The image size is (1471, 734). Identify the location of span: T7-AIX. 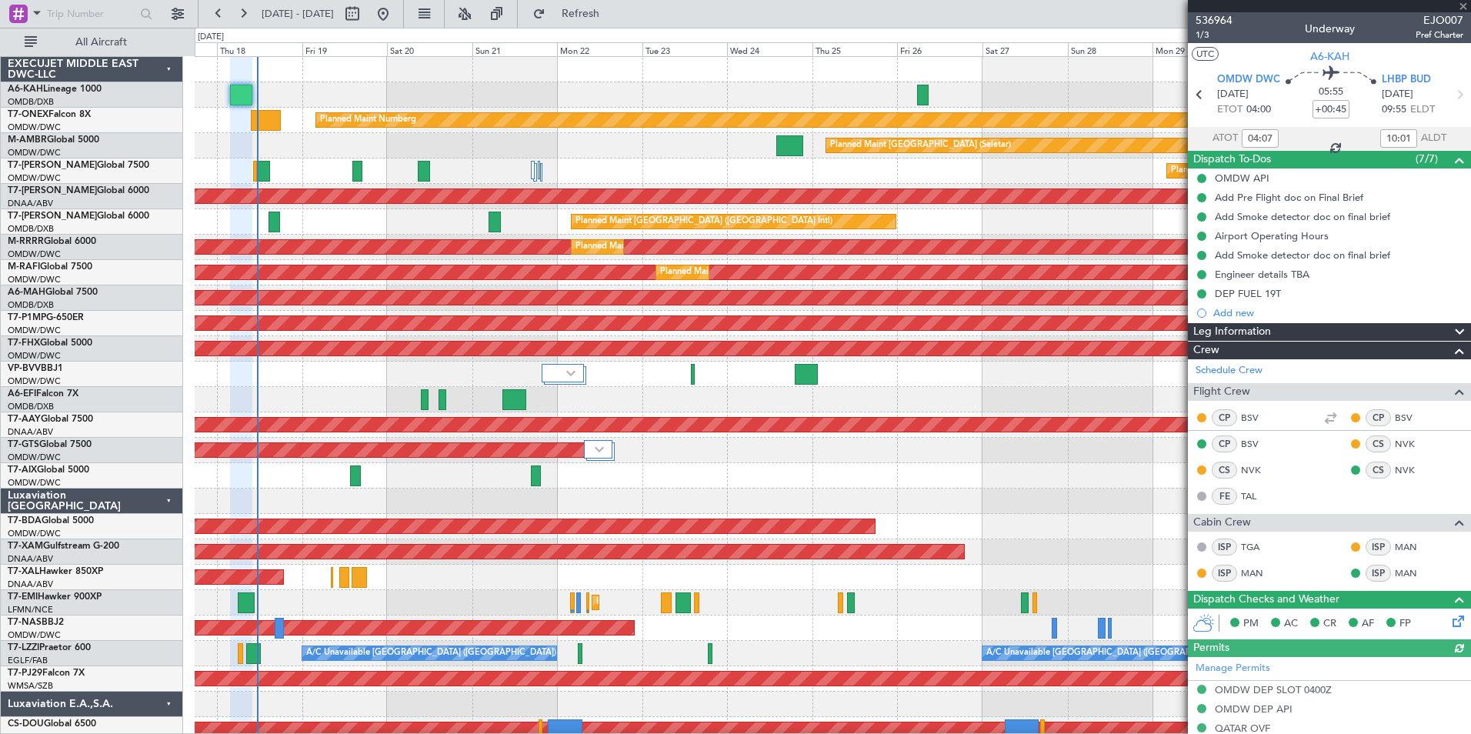
(22, 470).